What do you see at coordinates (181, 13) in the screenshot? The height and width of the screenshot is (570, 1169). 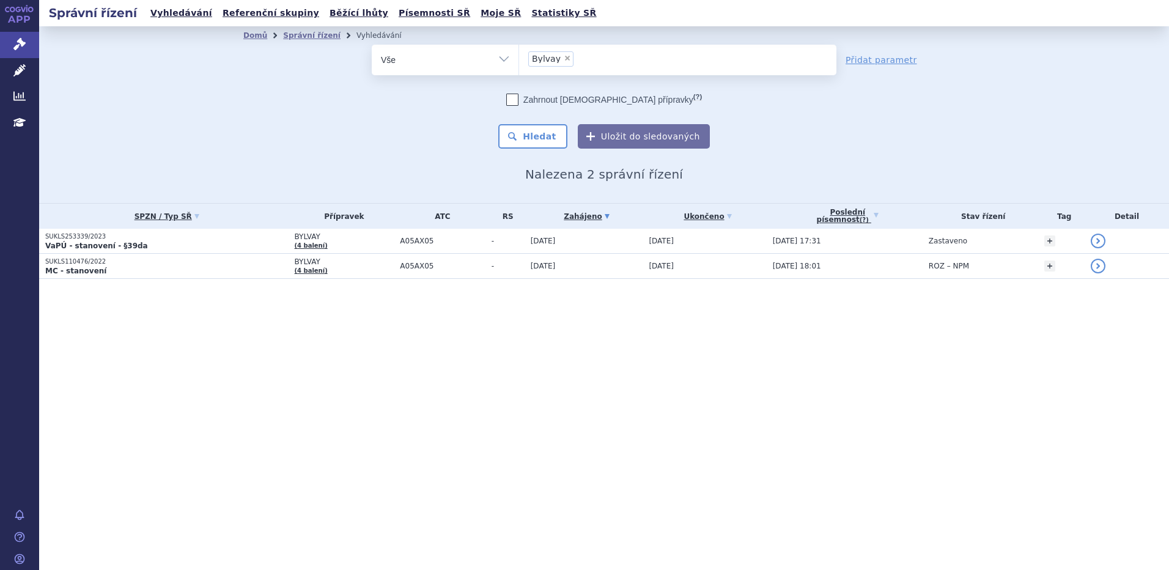 I see `a: Vyhledávání` at bounding box center [181, 13].